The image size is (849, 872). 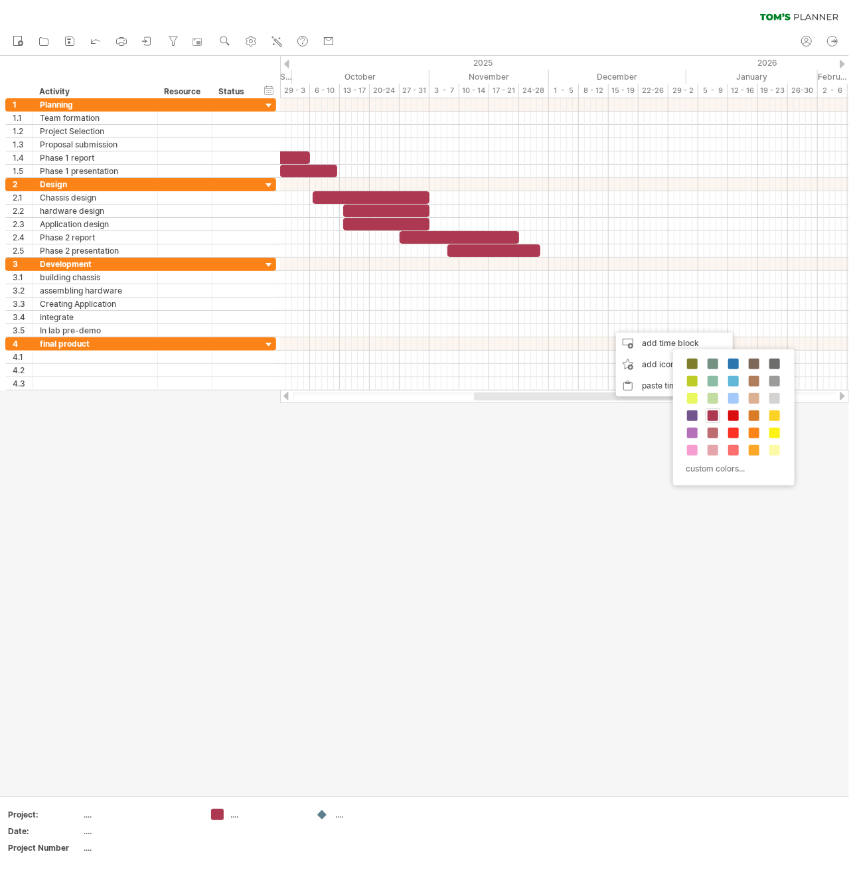 What do you see at coordinates (674, 386) in the screenshot?
I see `div: paste time block/icon` at bounding box center [674, 386].